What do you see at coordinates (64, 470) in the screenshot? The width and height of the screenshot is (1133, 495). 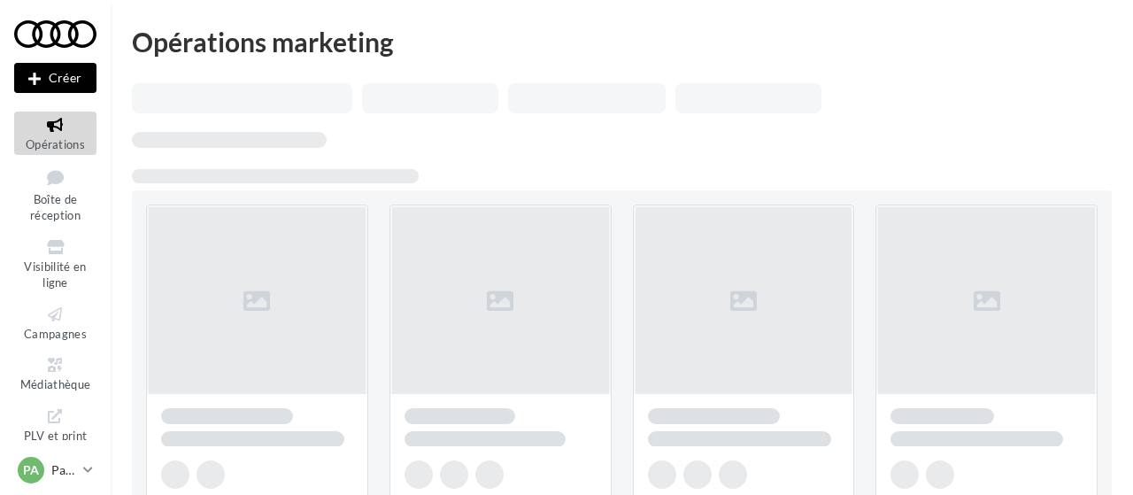 I see `p: Partenaire Audi` at bounding box center [64, 470].